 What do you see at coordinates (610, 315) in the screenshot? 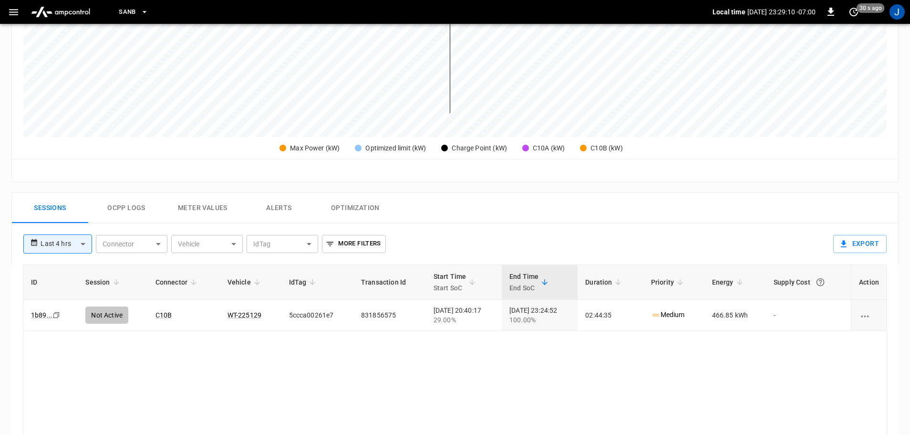
I see `td: 02:44:35` at bounding box center [610, 315].